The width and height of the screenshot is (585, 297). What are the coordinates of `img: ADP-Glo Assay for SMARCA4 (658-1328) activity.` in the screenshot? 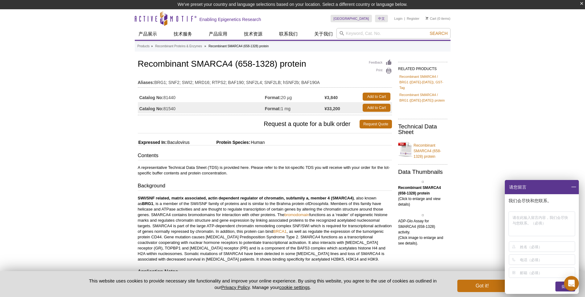 It's located at (423, 215).